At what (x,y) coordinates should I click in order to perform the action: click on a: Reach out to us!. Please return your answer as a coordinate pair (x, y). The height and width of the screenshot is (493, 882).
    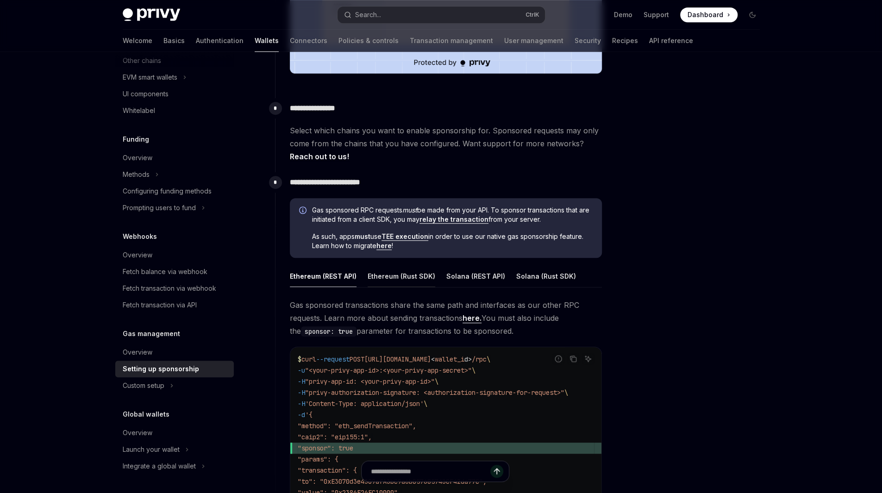
    Looking at the image, I should click on (319, 156).